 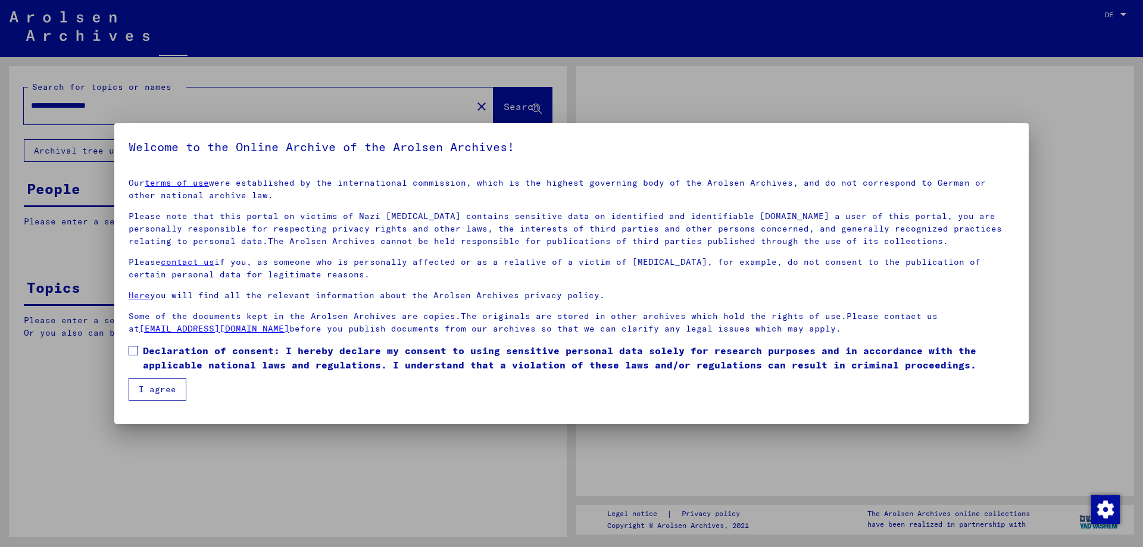 What do you see at coordinates (571, 268) in the screenshot?
I see `p: Please if you, as someone who is personally affected or as a relative of a victim of [MEDICAL_DAT...` at bounding box center [571, 268].